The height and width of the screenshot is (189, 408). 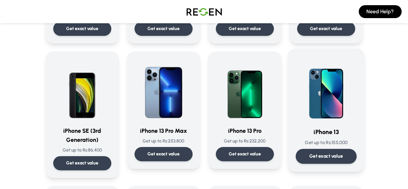 What do you see at coordinates (326, 89) in the screenshot?
I see `img: iPhone 13` at bounding box center [326, 89].